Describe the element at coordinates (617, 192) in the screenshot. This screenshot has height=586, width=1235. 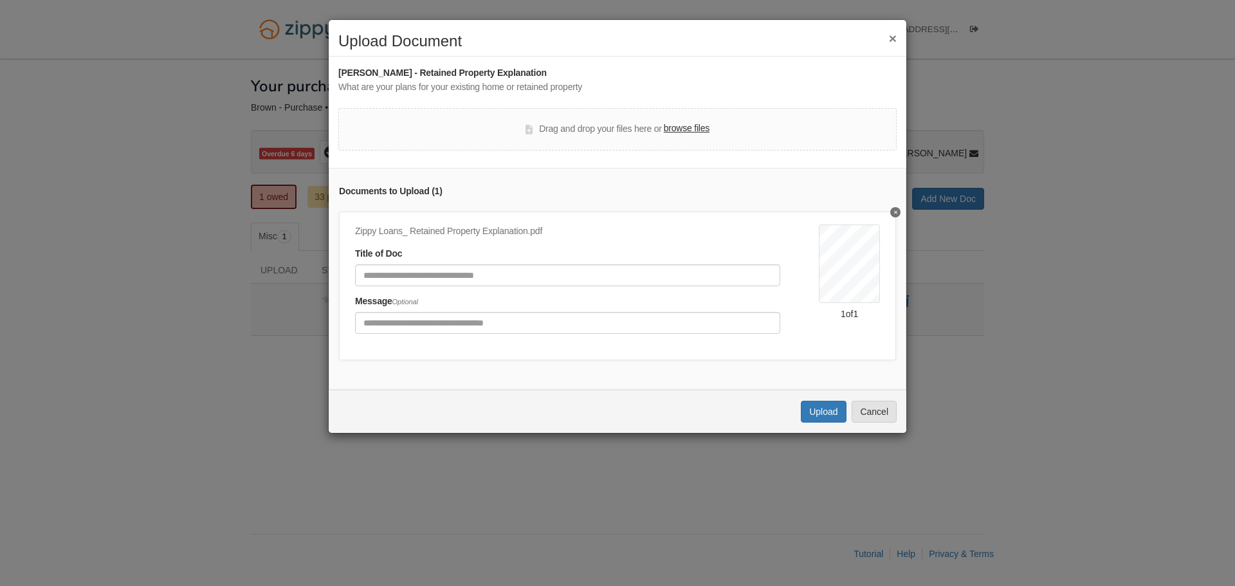
I see `div: Documents to Upload ( 1 )` at that location.